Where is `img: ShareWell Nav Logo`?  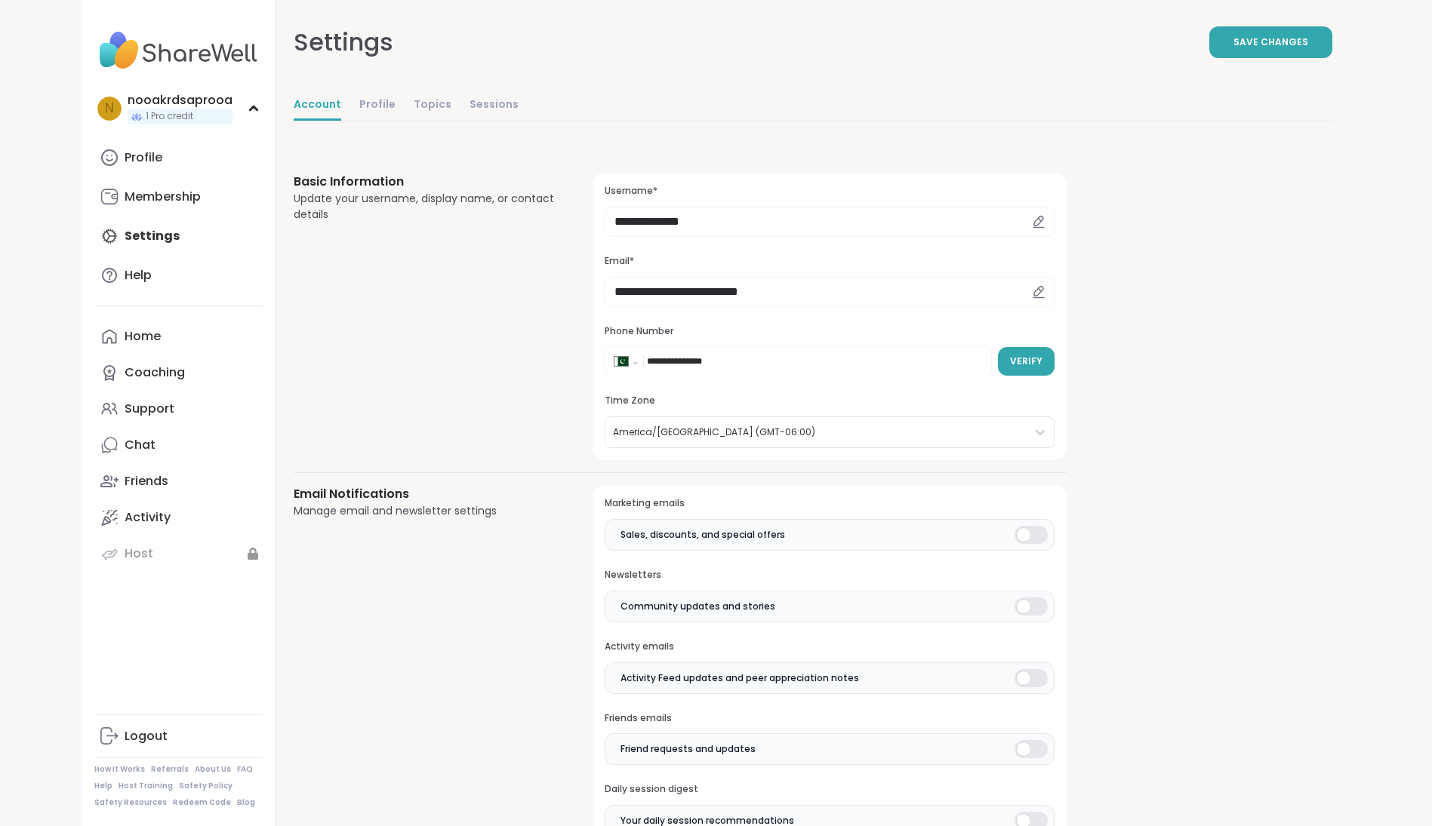 img: ShareWell Nav Logo is located at coordinates (178, 51).